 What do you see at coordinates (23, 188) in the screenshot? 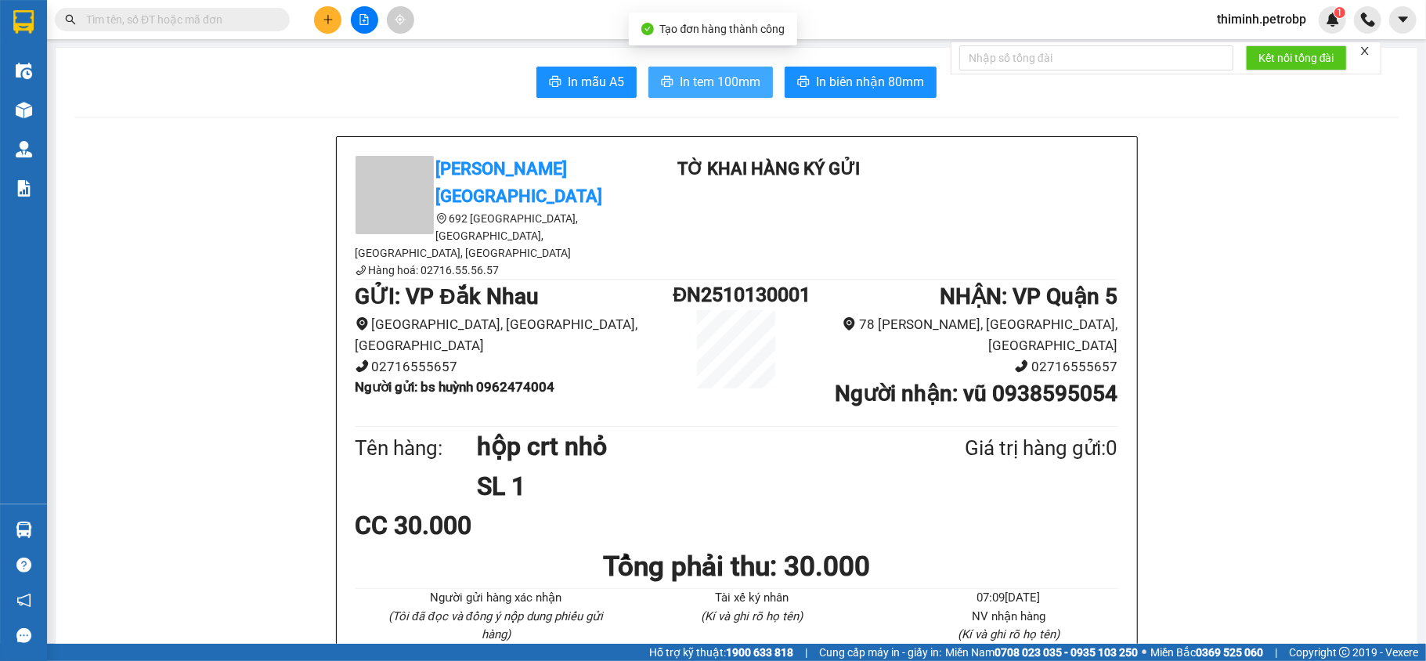
I see `img: solution-icon` at bounding box center [23, 188].